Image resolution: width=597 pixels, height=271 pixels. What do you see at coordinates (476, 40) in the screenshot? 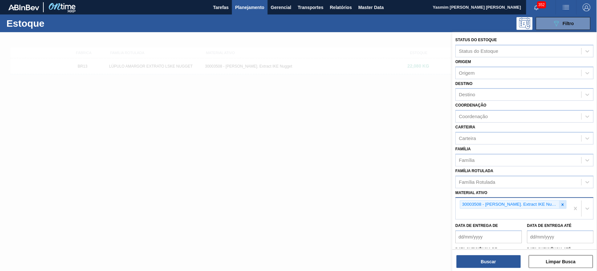
I see `label: Status do Estoque` at bounding box center [476, 40].